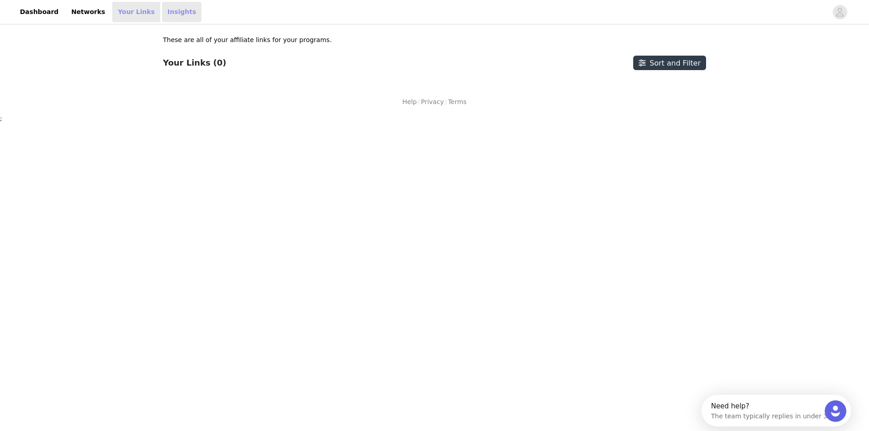 This screenshot has width=869, height=431. I want to click on a: Networks, so click(88, 12).